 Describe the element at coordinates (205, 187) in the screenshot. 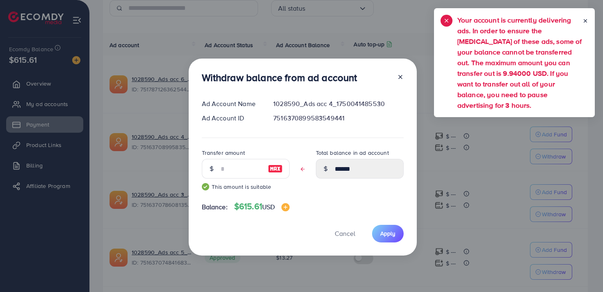

I see `img: guide` at that location.